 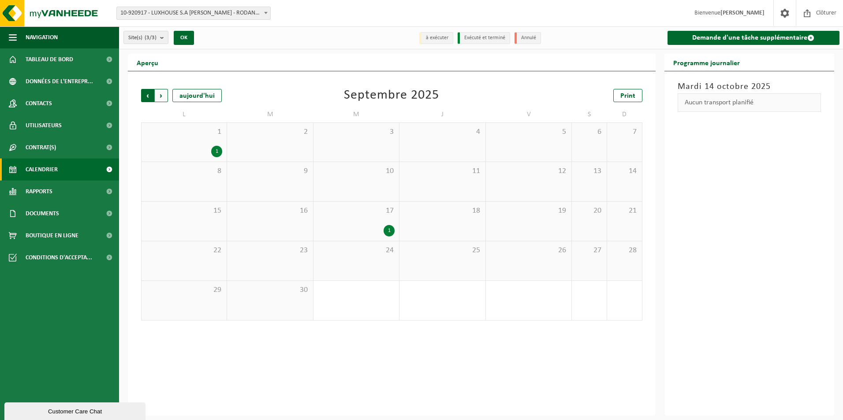 I want to click on span: 6, so click(x=589, y=132).